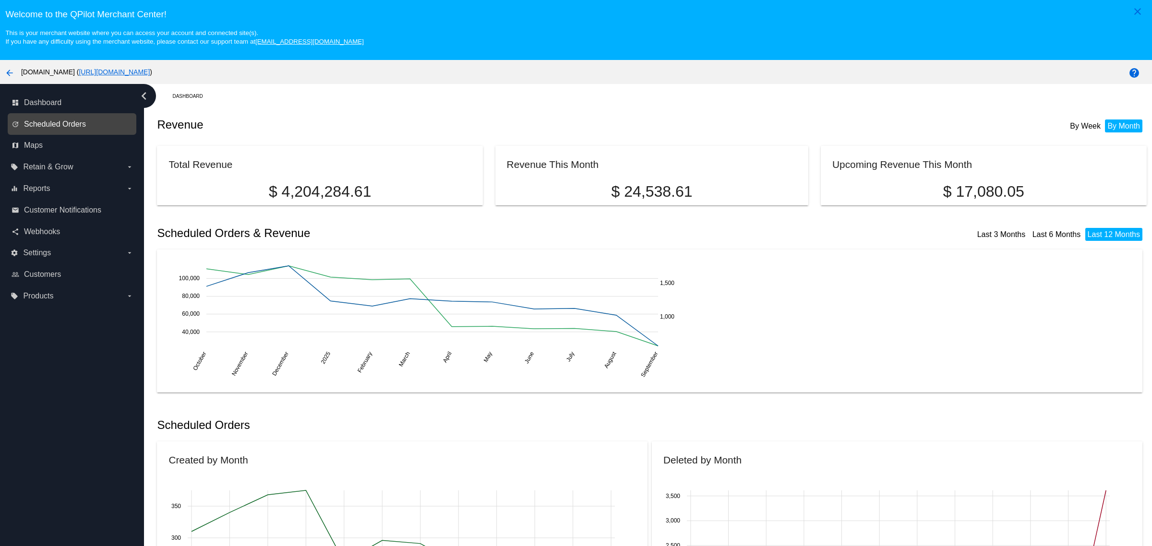  I want to click on h2: Revenue This Month, so click(553, 164).